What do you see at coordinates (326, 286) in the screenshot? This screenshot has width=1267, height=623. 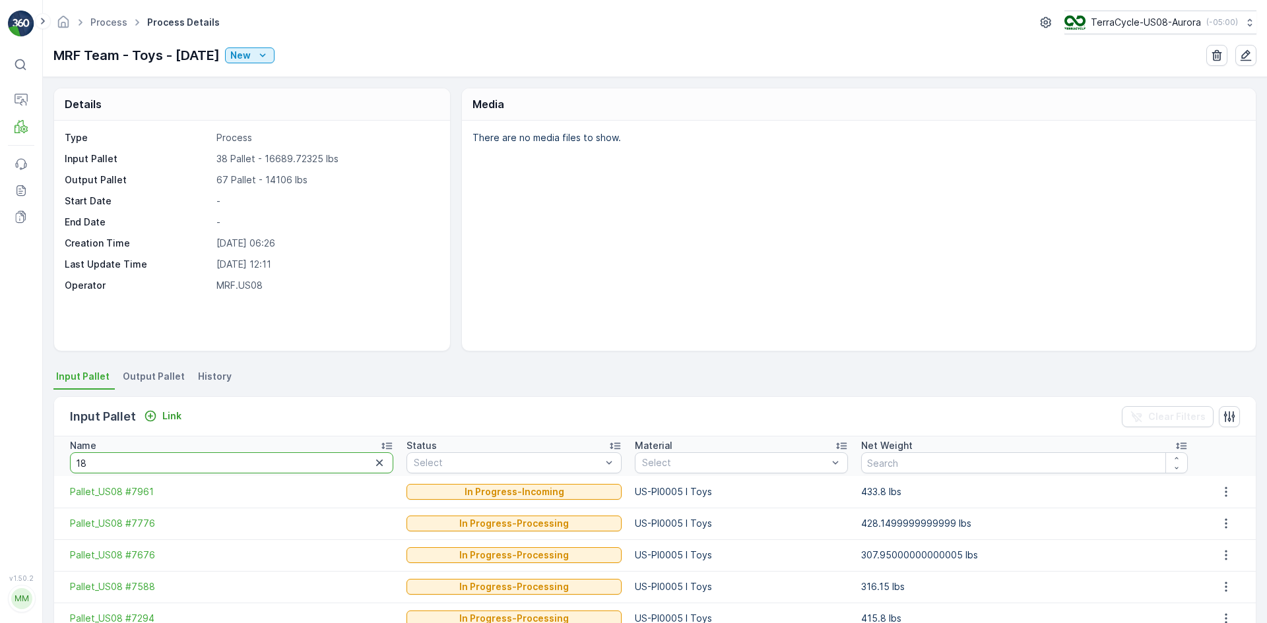 I see `p: MRF.US08` at bounding box center [326, 286].